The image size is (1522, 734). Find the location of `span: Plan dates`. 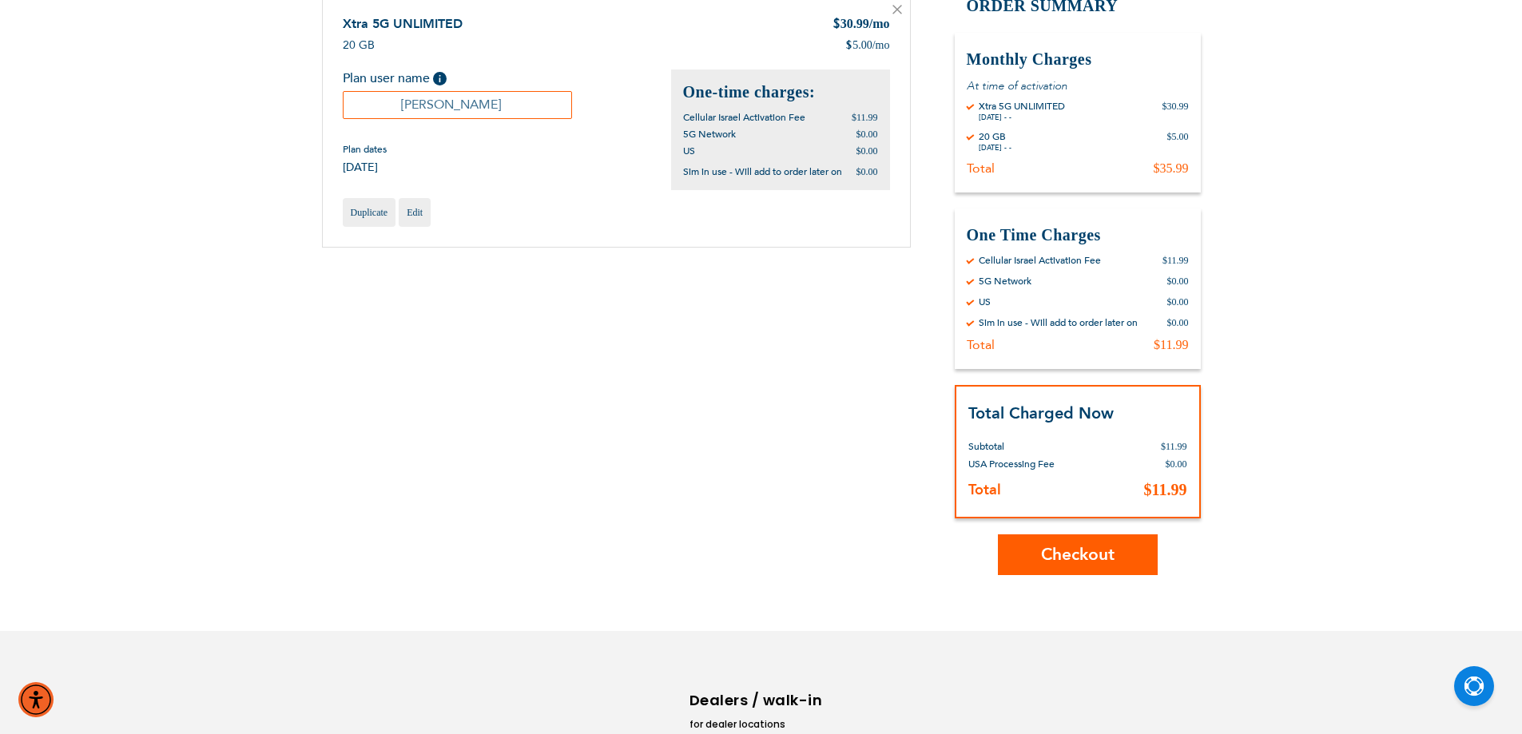

span: Plan dates is located at coordinates (364, 149).